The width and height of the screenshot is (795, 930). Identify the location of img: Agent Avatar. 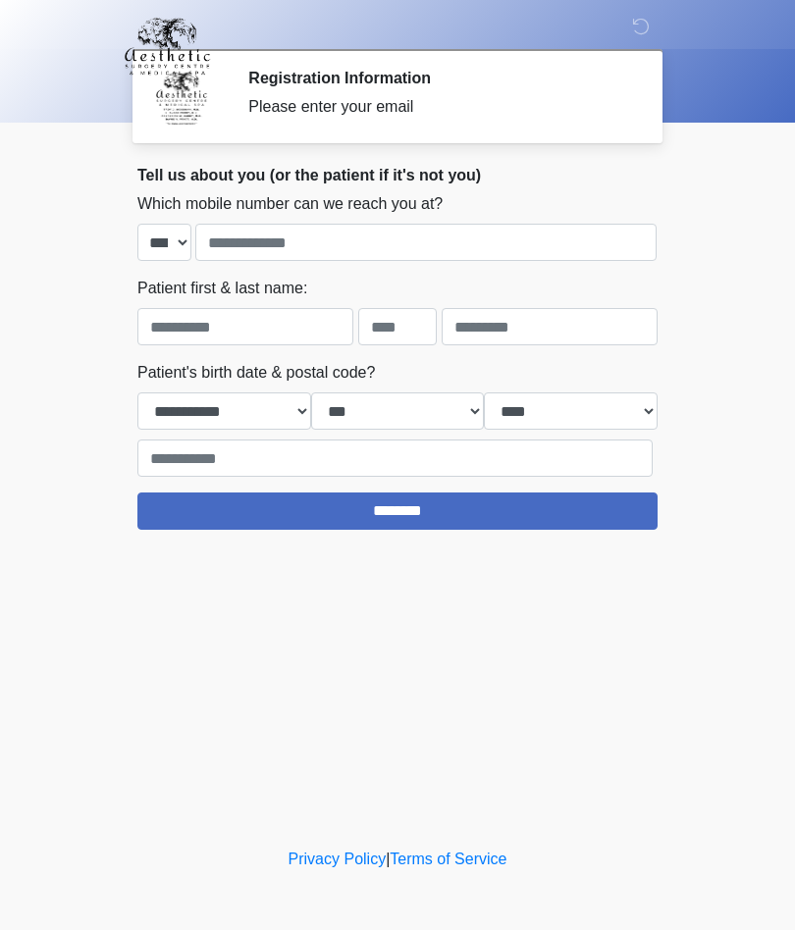
(182, 98).